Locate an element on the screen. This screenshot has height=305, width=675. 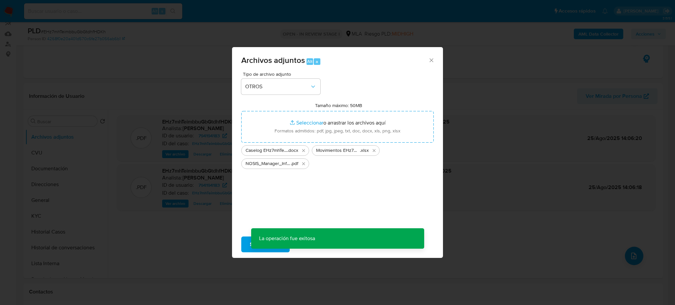
span: Tipo de archivo adjunto is located at coordinates (283, 74).